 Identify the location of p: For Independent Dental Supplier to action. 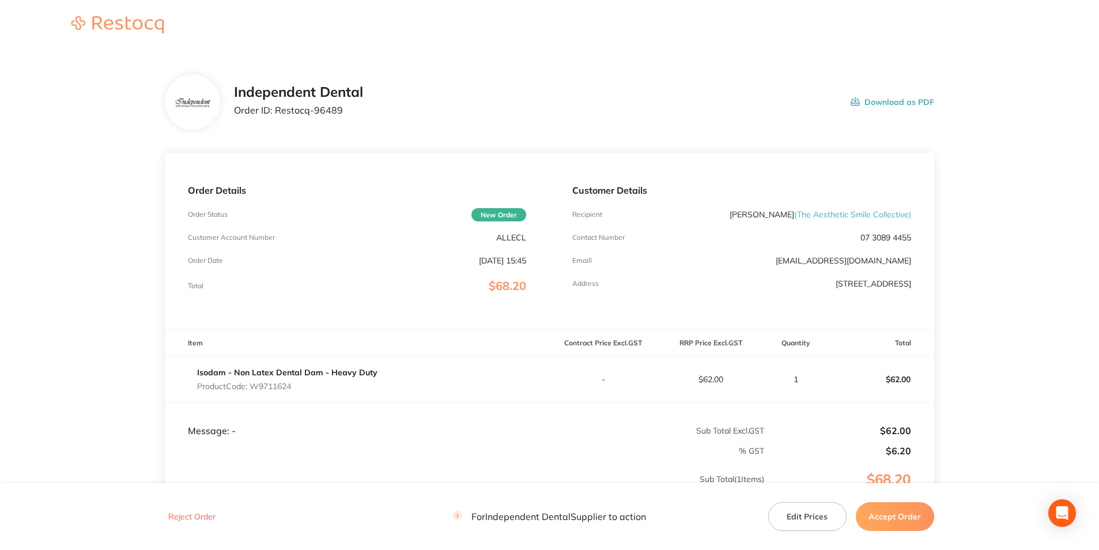
(549, 516).